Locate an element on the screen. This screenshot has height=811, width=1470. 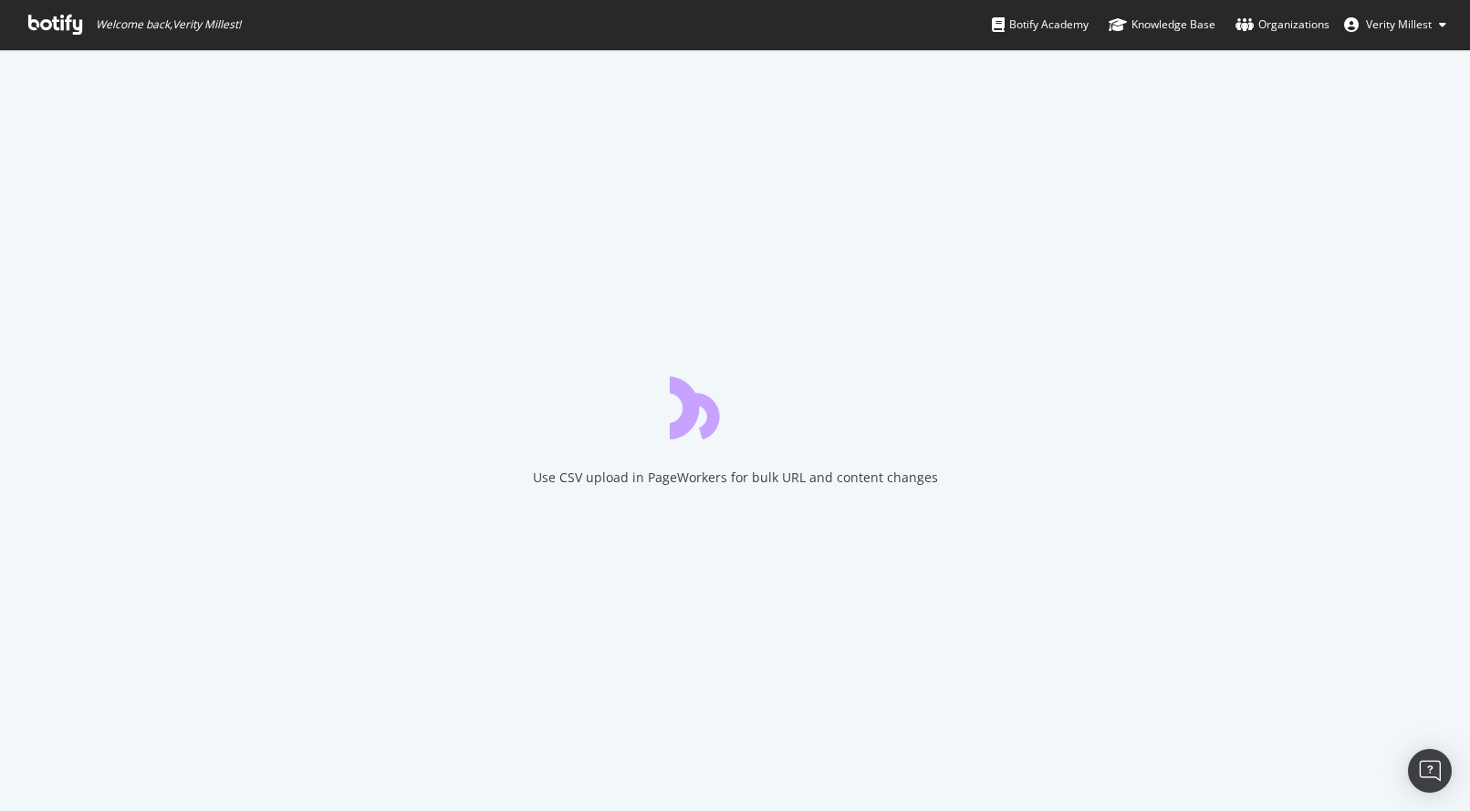
div: animation is located at coordinates (736, 406).